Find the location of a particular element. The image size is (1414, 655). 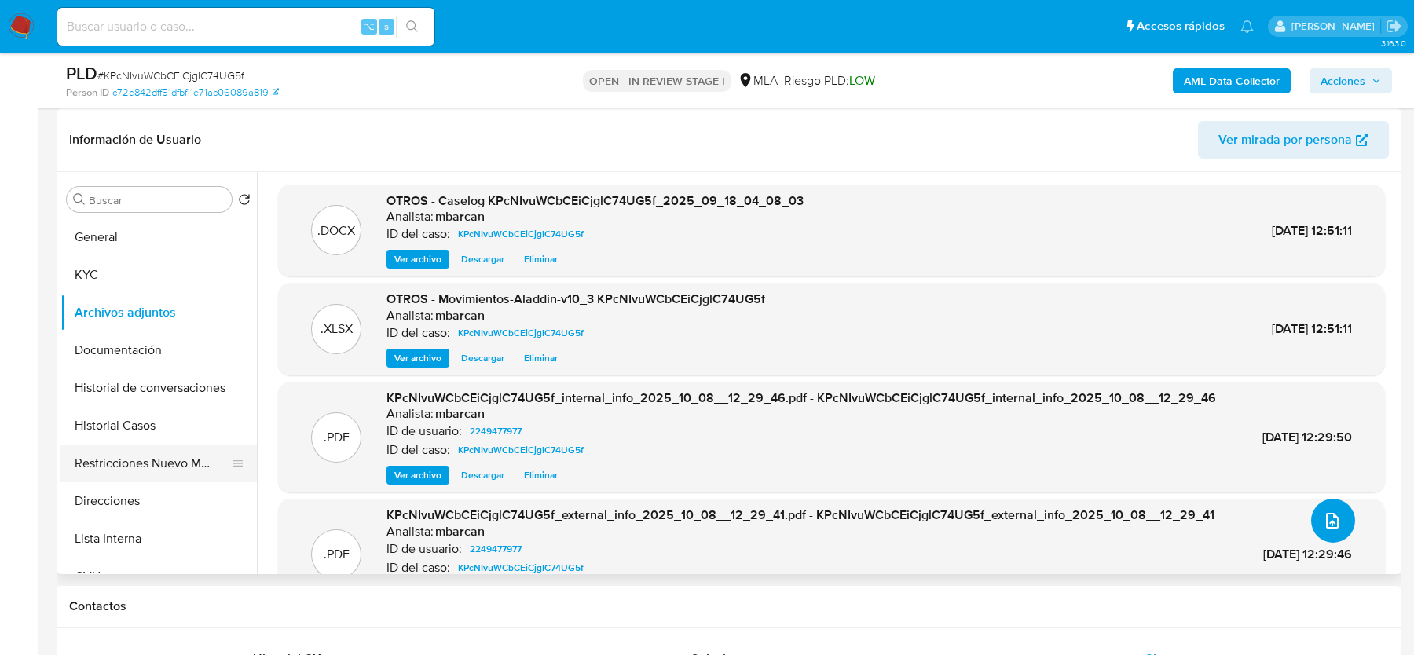

h1: Información de Usuario is located at coordinates (135, 140).